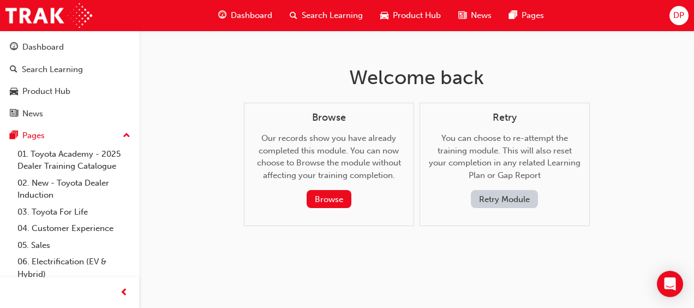  Describe the element at coordinates (252, 15) in the screenshot. I see `span: Dashboard` at that location.